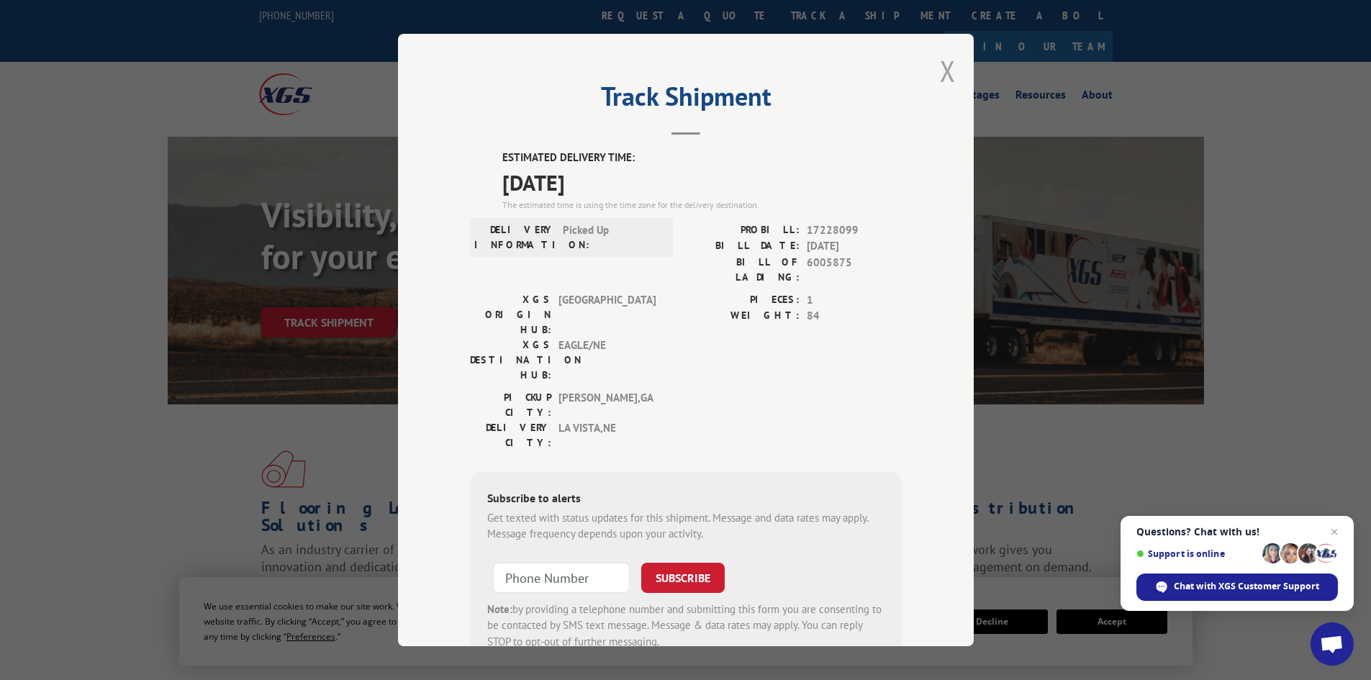 The image size is (1371, 680). What do you see at coordinates (683, 578) in the screenshot?
I see `button: SUBSCRIBE` at bounding box center [683, 578].